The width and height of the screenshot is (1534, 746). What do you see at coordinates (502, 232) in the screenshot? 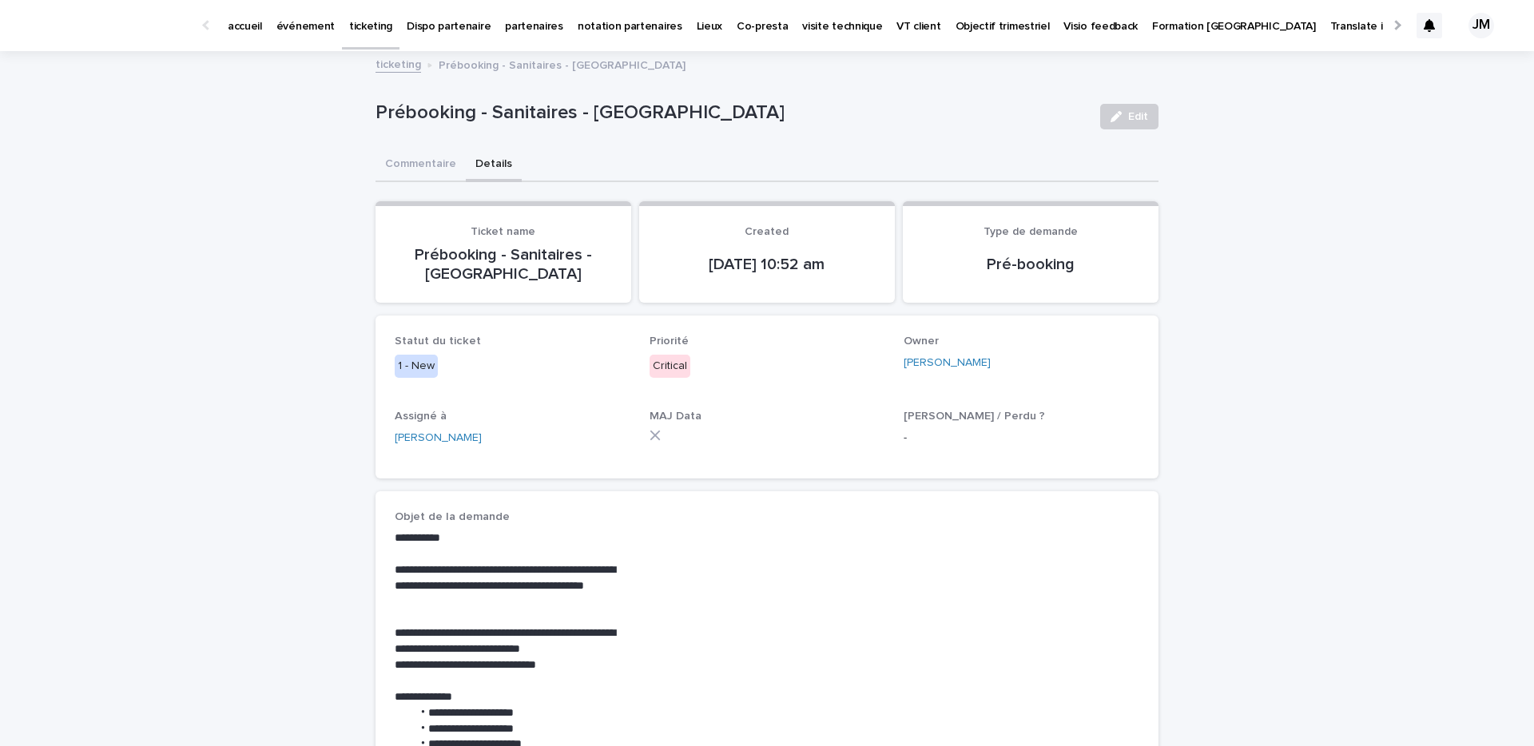
I see `span: Ticket name` at bounding box center [502, 232].